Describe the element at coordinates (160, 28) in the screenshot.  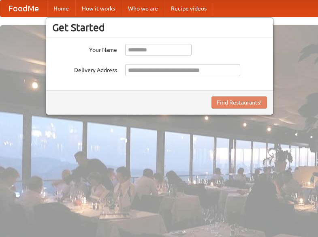
I see `h3: Get Started` at that location.